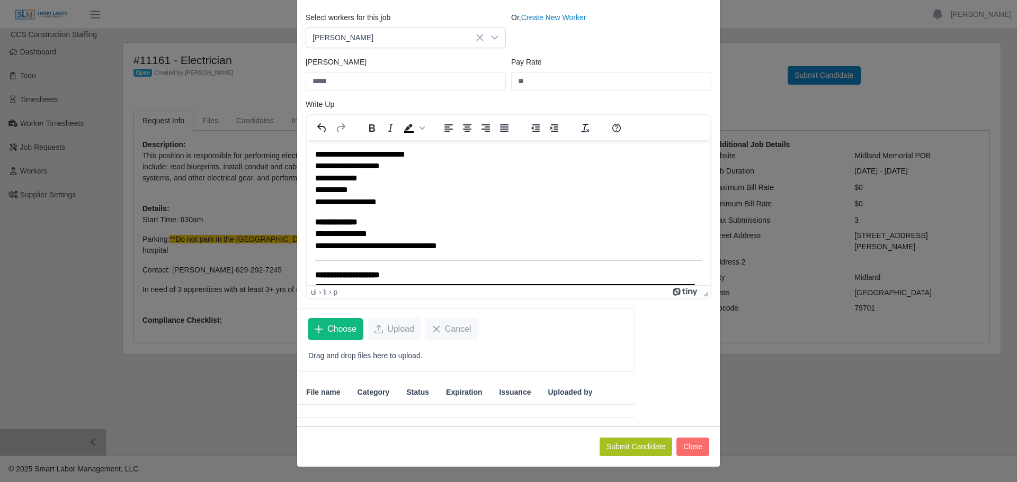  Describe the element at coordinates (390, 128) in the screenshot. I see `button: Italic` at that location.